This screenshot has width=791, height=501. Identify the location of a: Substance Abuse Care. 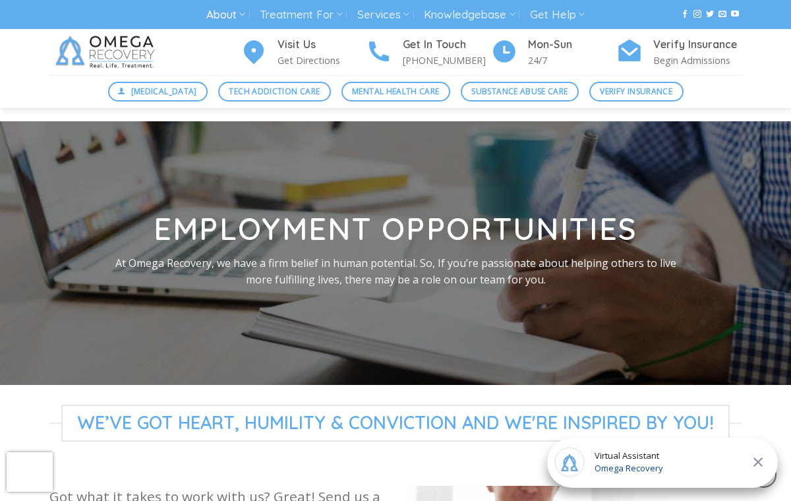
(519, 92).